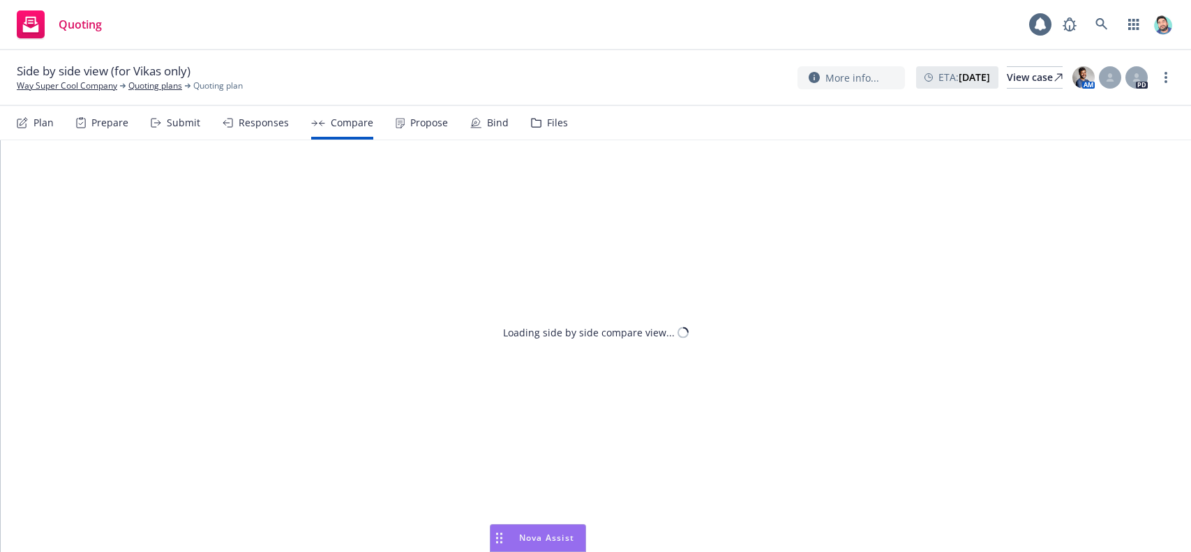  Describe the element at coordinates (155, 86) in the screenshot. I see `a: Quoting plans` at that location.